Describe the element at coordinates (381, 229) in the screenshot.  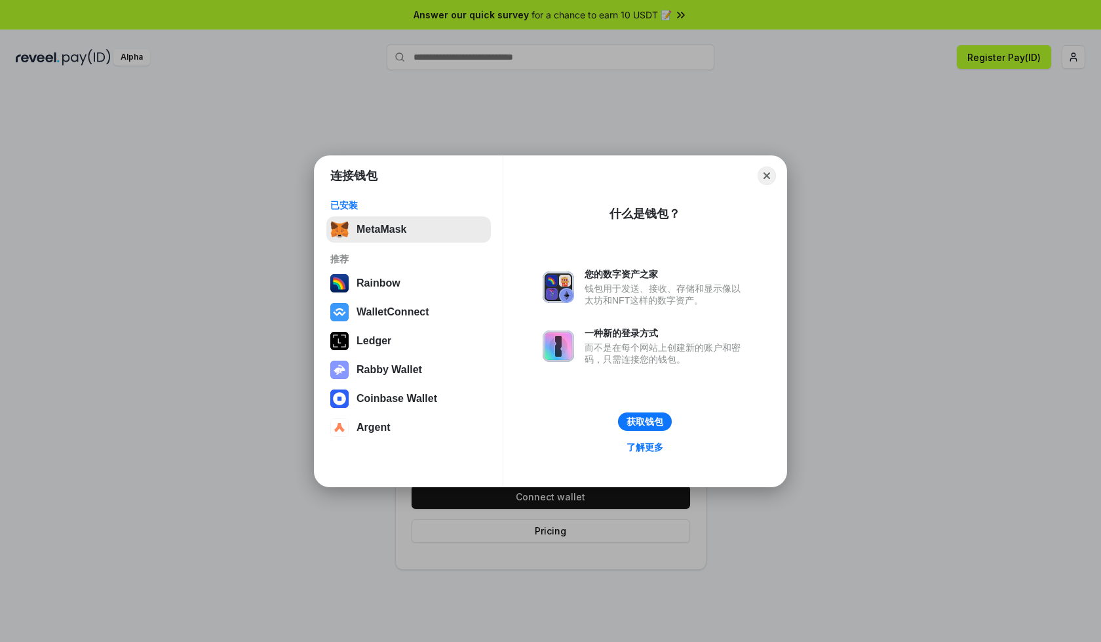
I see `div: MetaMask` at that location.